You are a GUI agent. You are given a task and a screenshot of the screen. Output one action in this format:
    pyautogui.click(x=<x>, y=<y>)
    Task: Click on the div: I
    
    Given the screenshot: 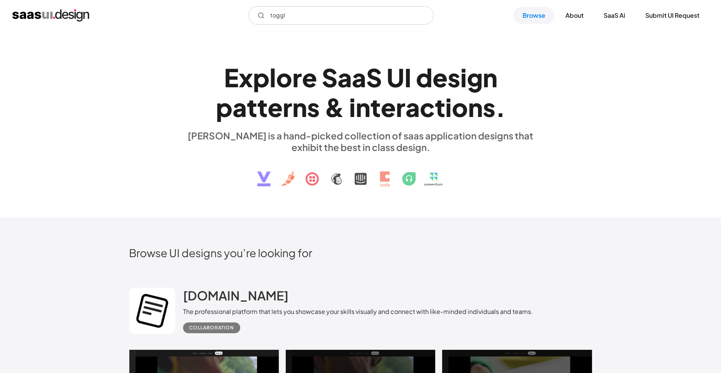 What is the action you would take?
    pyautogui.click(x=408, y=77)
    